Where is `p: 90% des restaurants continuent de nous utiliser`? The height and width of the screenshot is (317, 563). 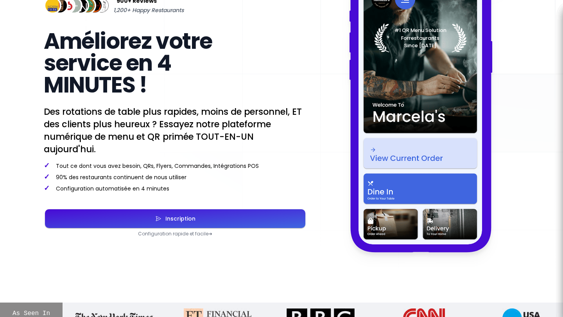
p: 90% des restaurants continuent de nous utiliser is located at coordinates (175, 177).